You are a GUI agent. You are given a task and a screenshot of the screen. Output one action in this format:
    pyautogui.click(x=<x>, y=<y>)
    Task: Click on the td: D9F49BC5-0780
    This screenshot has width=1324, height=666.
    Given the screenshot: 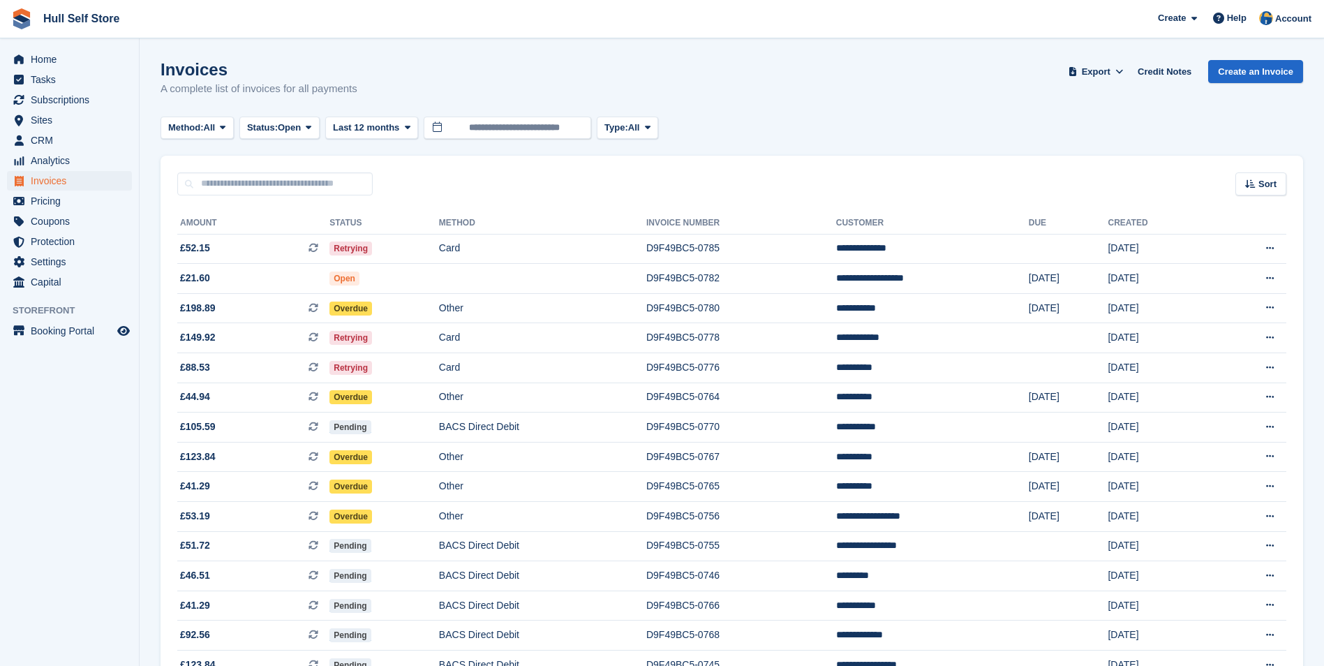 What is the action you would take?
    pyautogui.click(x=741, y=308)
    